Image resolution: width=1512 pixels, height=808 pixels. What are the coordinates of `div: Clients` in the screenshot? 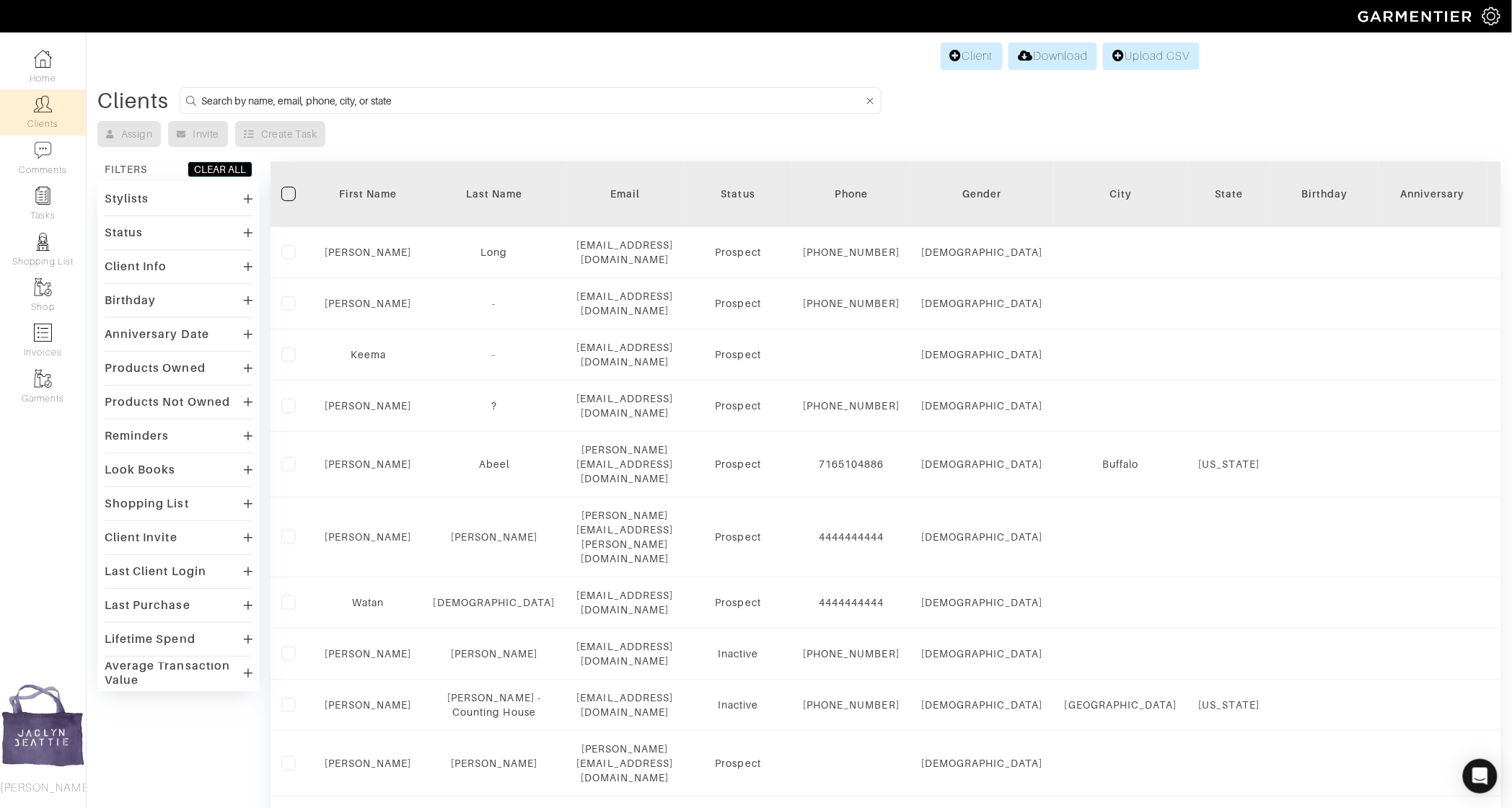 It's located at (133, 101).